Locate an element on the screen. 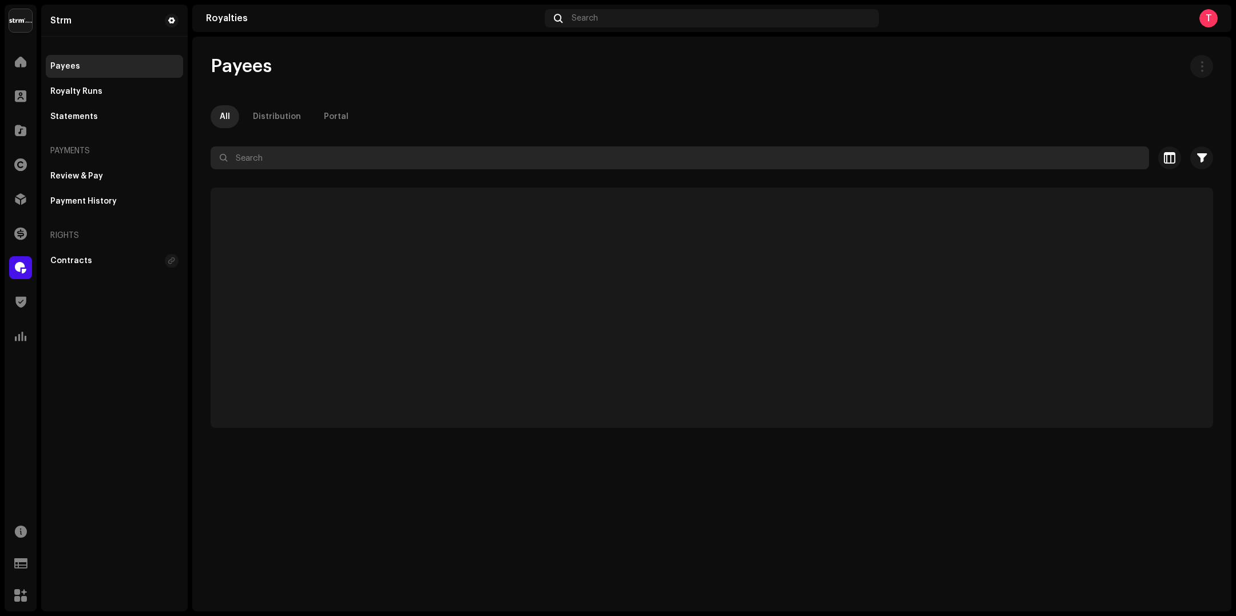 This screenshot has width=1236, height=616. div: Payment History is located at coordinates (84, 201).